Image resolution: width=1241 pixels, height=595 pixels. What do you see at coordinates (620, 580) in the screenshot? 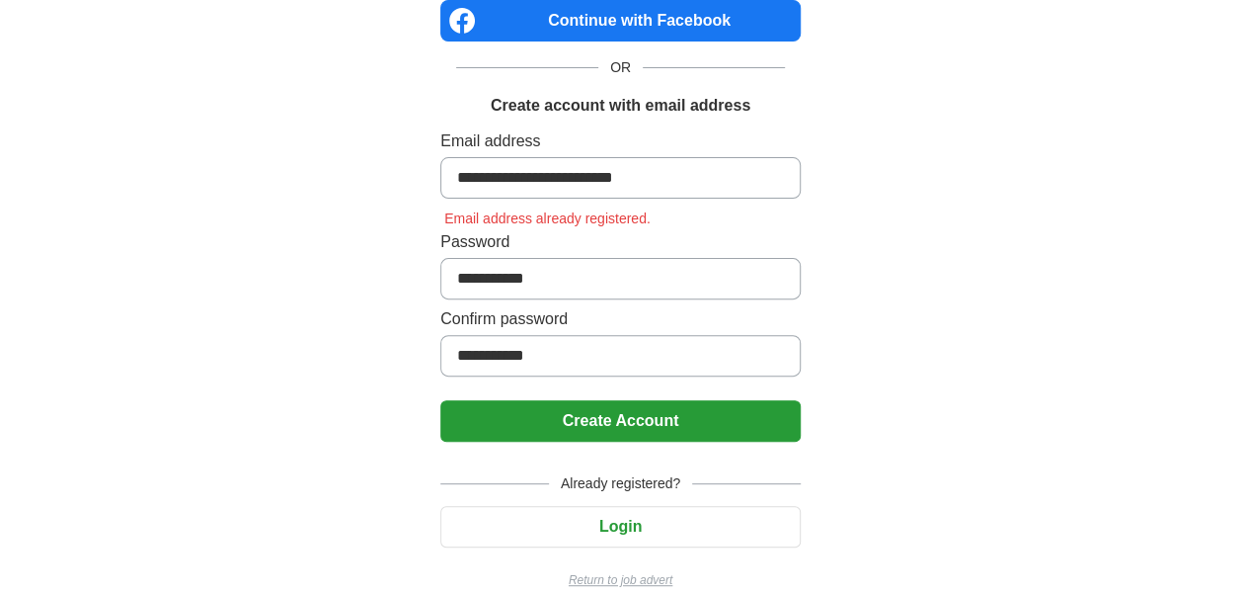
I see `a: Return to job advert` at bounding box center [620, 580].